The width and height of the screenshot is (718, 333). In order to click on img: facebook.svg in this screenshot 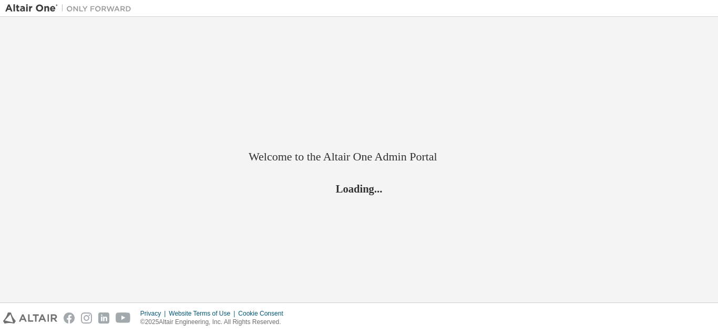, I will do `click(69, 318)`.